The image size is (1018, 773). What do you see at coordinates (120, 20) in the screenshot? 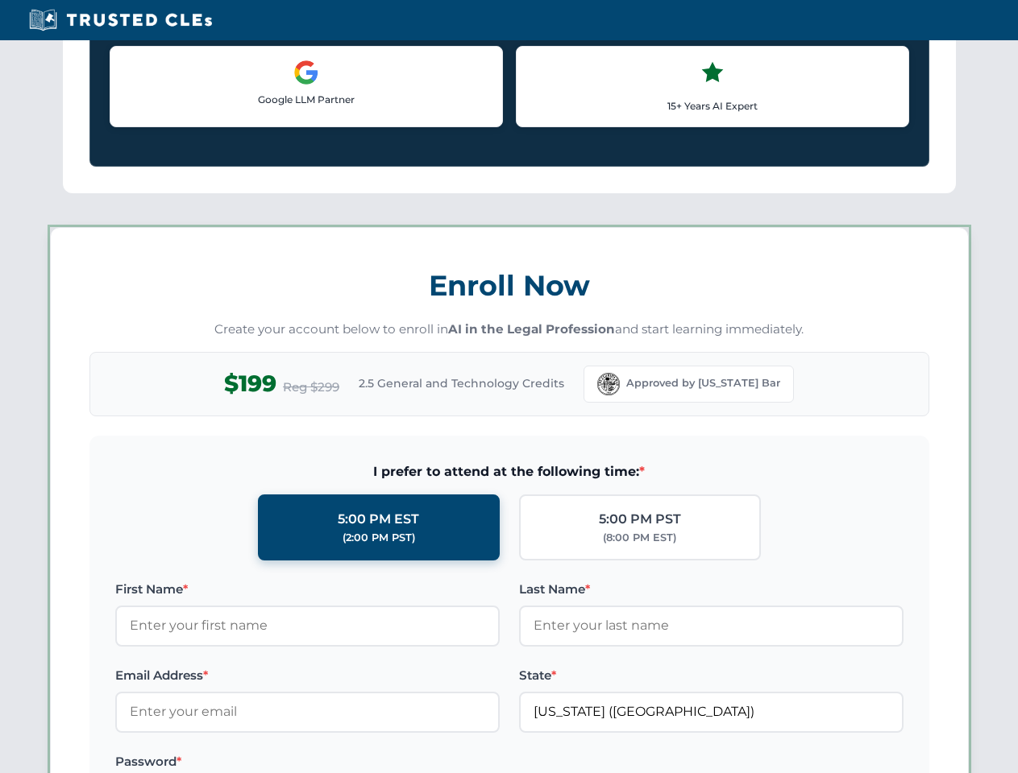
I see `img: Trusted CLEs` at bounding box center [120, 20].